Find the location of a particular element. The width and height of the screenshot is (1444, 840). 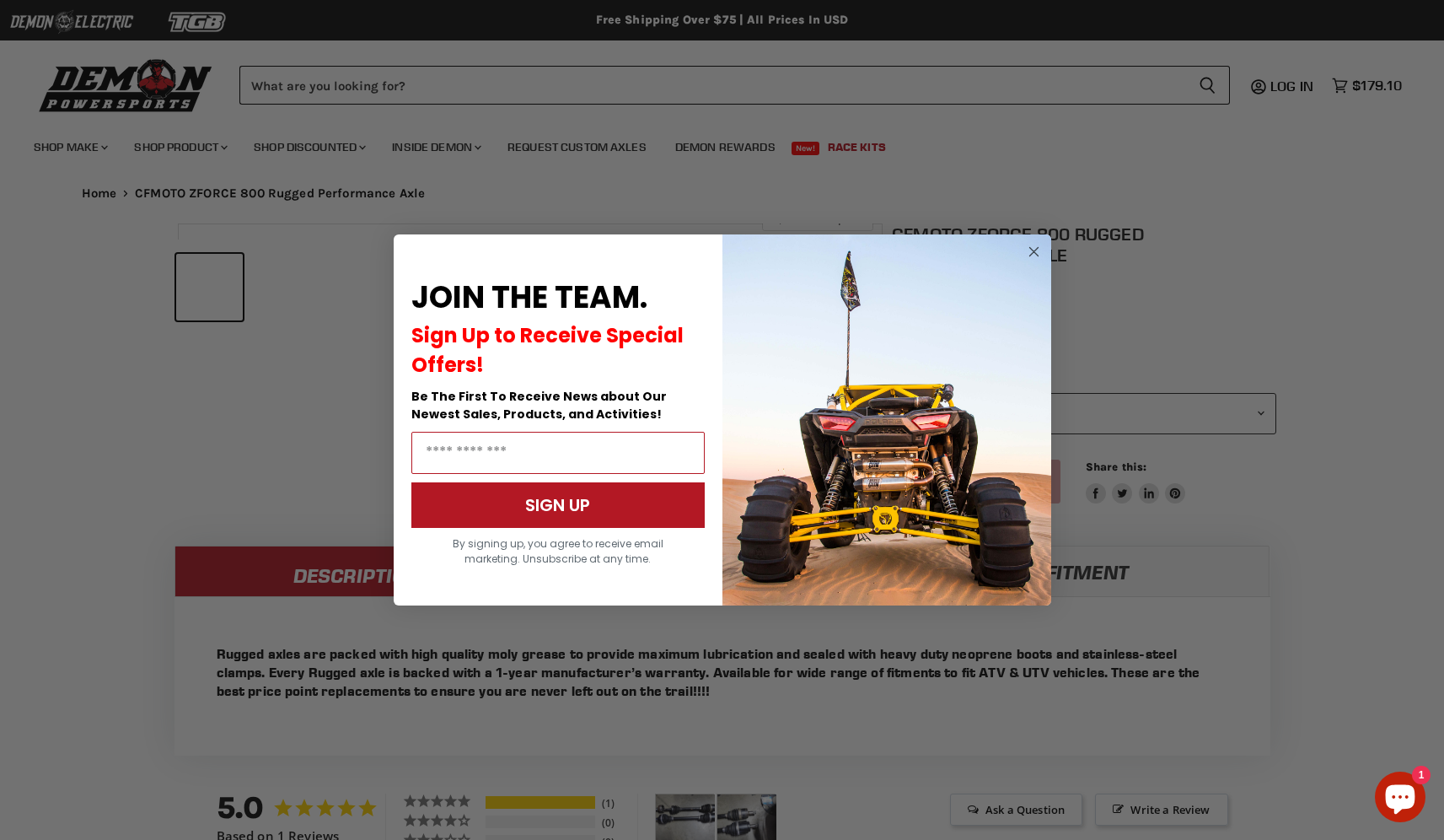

span: Be The First To Receive News about Our Newest Sales, Products, and Activities! is located at coordinates (538, 404).